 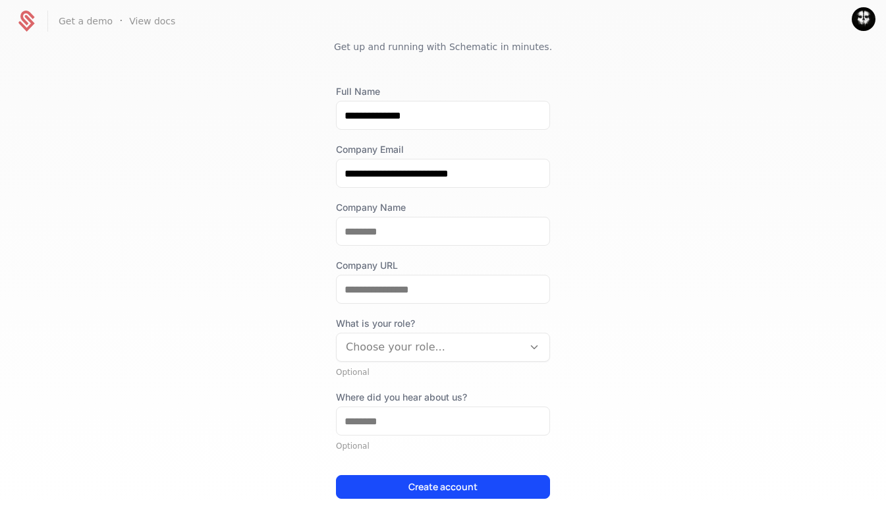 What do you see at coordinates (443, 487) in the screenshot?
I see `button: Create account` at bounding box center [443, 487].